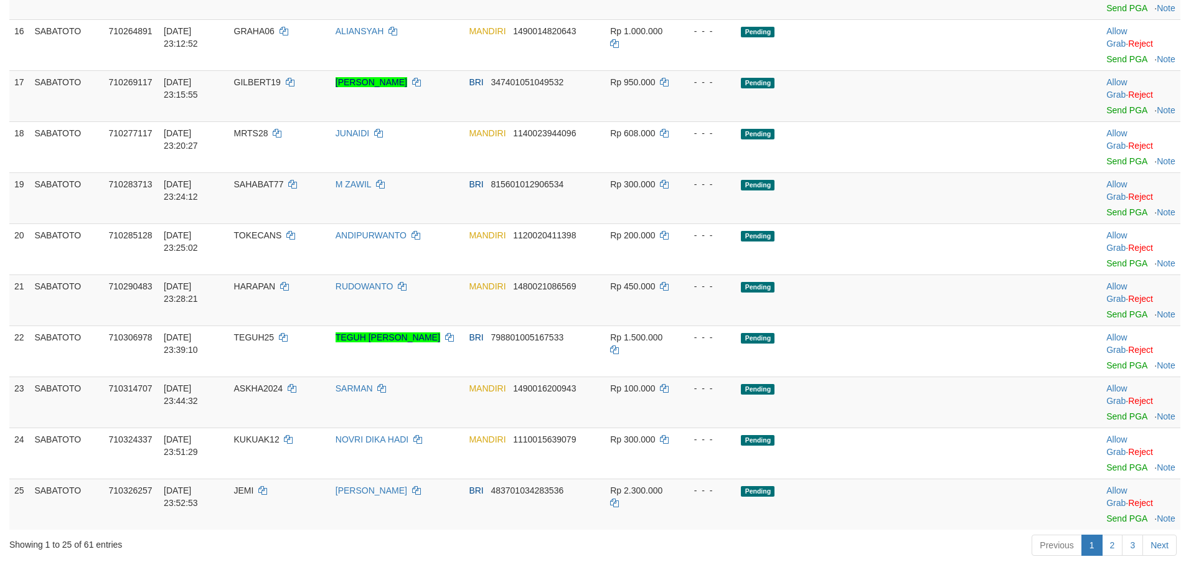 Image resolution: width=1186 pixels, height=567 pixels. Describe the element at coordinates (527, 337) in the screenshot. I see `span: Copy 798801005167533 to clipboard` at that location.